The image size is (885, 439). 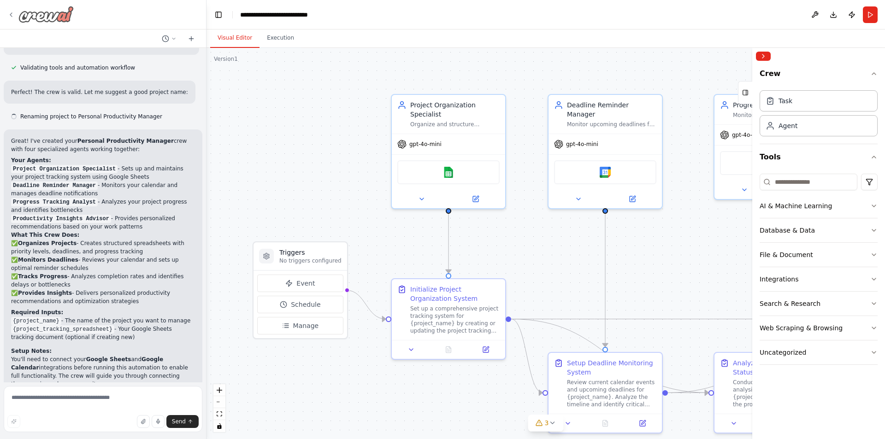 What do you see at coordinates (143, 422) in the screenshot?
I see `button: Upload files` at bounding box center [143, 422].